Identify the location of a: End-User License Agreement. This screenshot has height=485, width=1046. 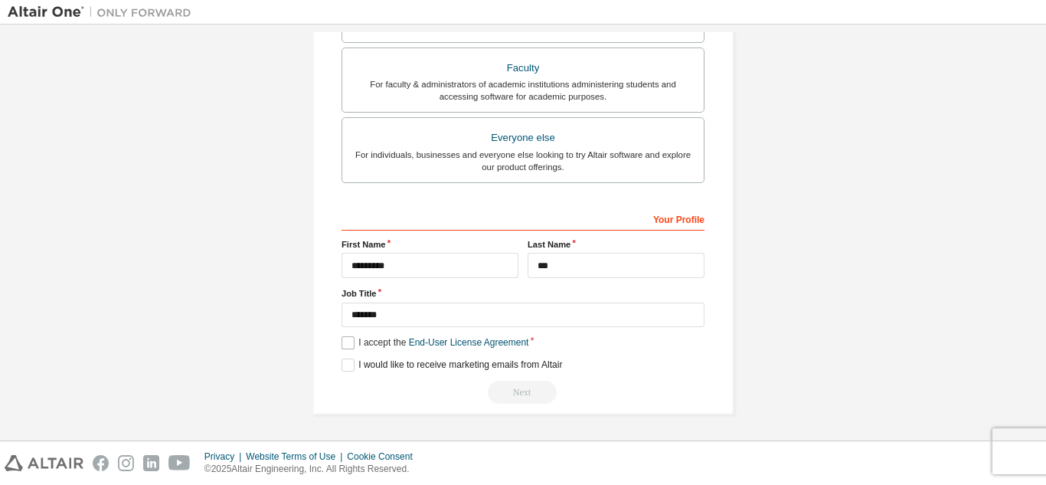
(468, 342).